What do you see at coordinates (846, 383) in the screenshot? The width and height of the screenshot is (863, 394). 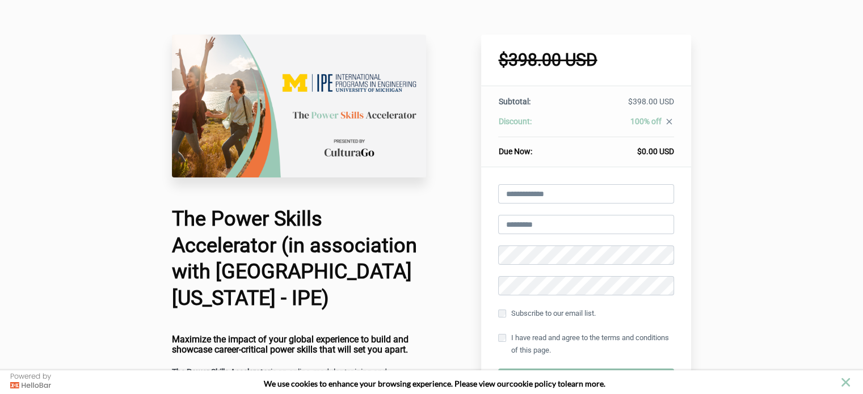 I see `button: close` at bounding box center [846, 383].